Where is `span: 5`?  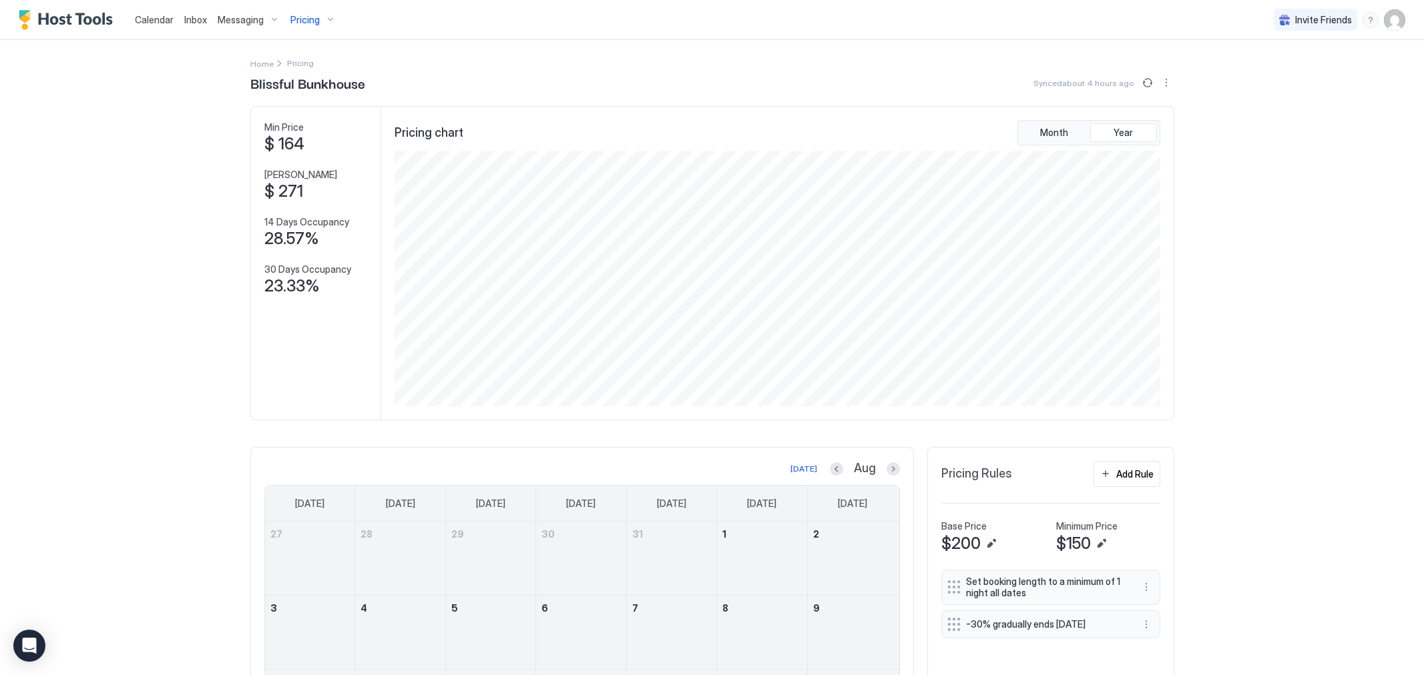 span: 5 is located at coordinates (454, 608).